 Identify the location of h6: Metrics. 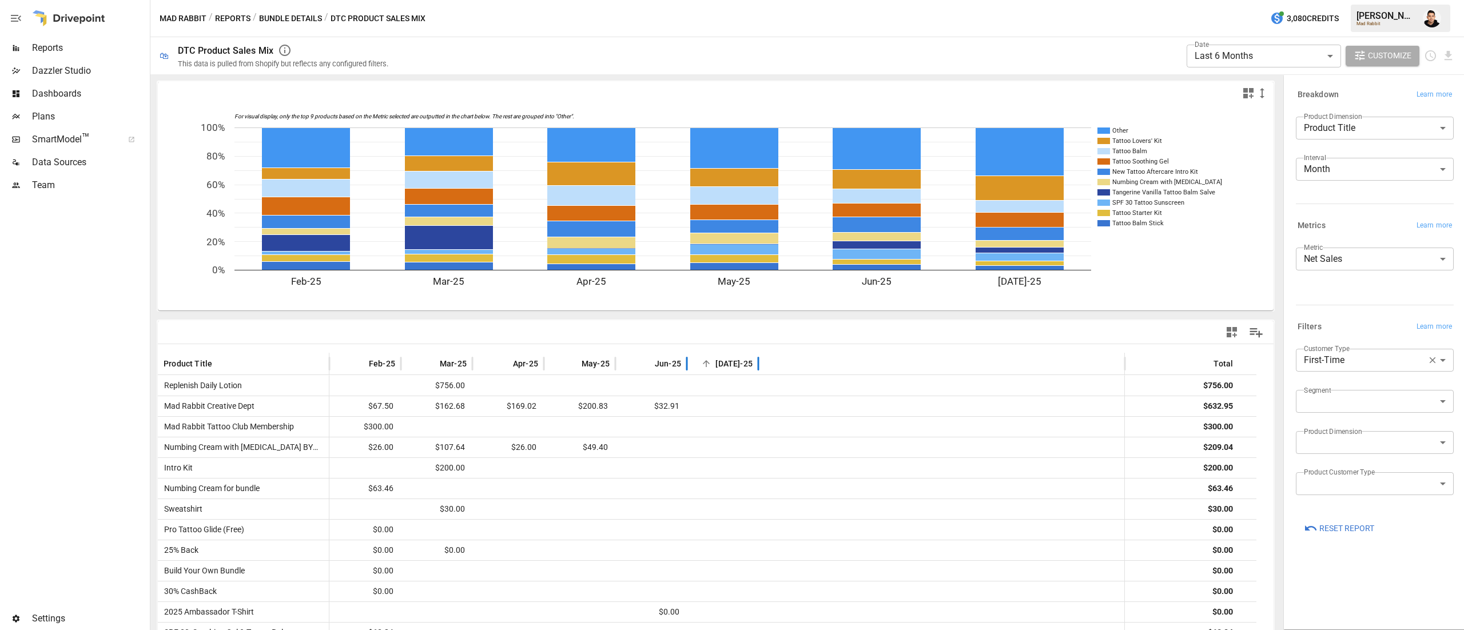
(1312, 226).